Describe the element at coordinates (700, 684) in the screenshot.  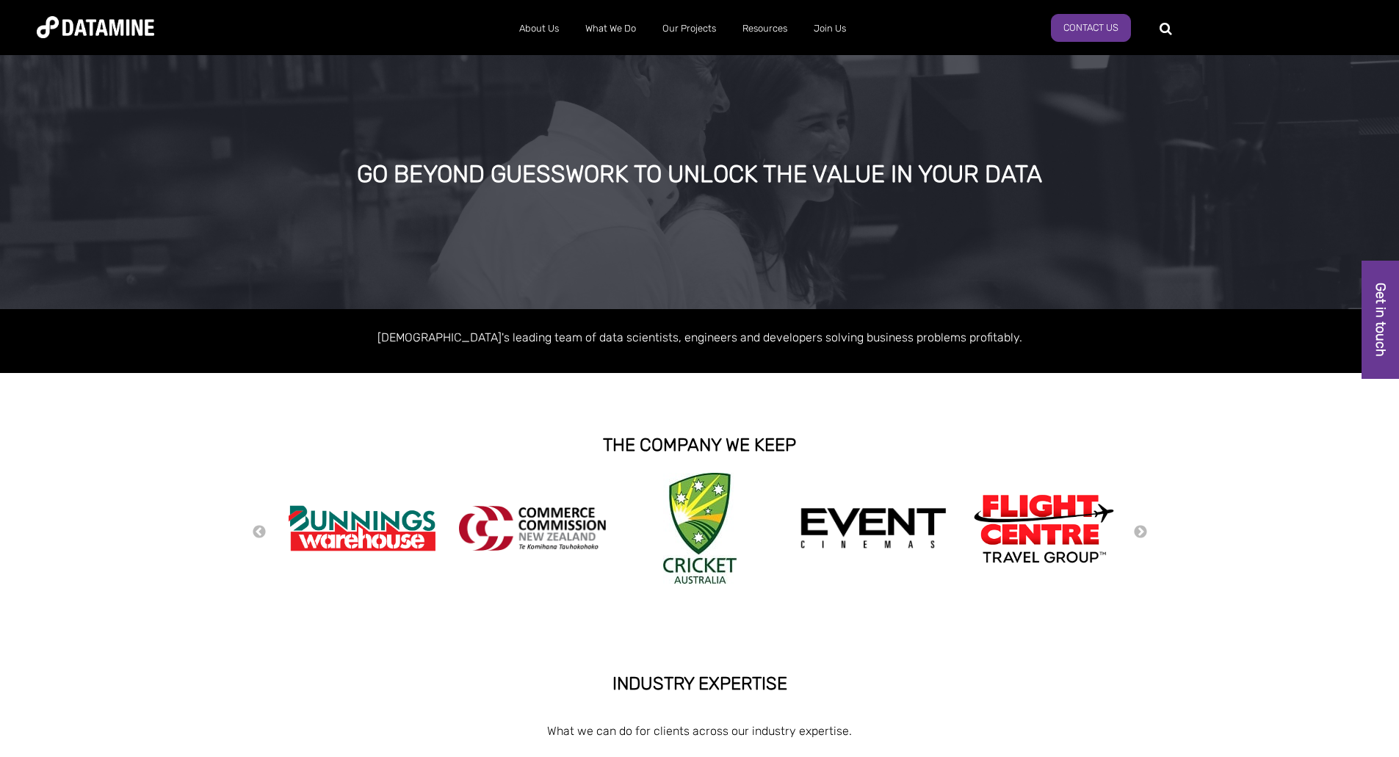
I see `strong: INDUSTRY EXPERTISE` at that location.